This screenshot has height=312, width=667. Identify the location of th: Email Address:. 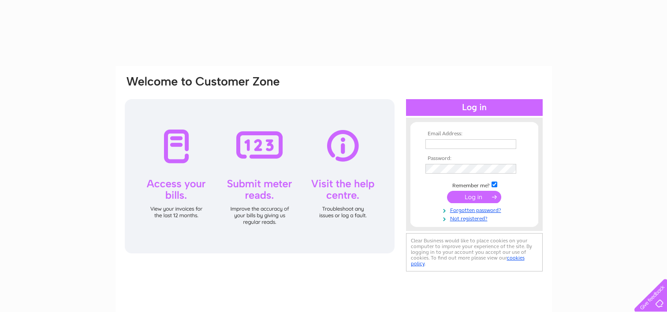
(475, 134).